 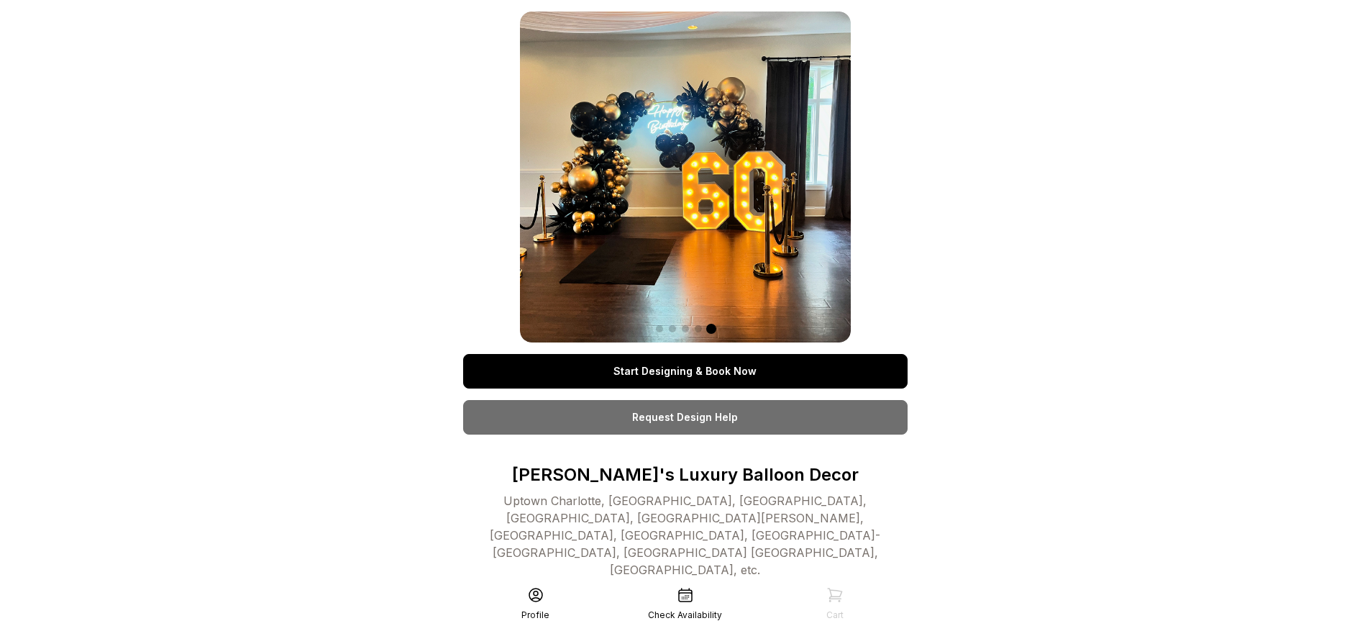 I want to click on a: Start Designing & Book Now, so click(x=686, y=371).